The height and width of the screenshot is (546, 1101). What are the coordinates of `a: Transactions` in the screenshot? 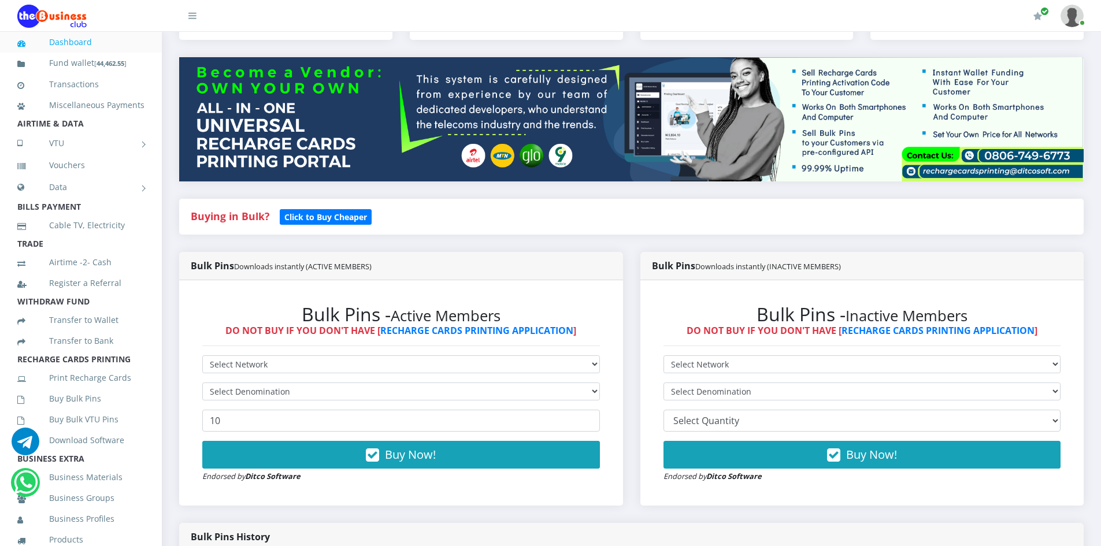 It's located at (81, 84).